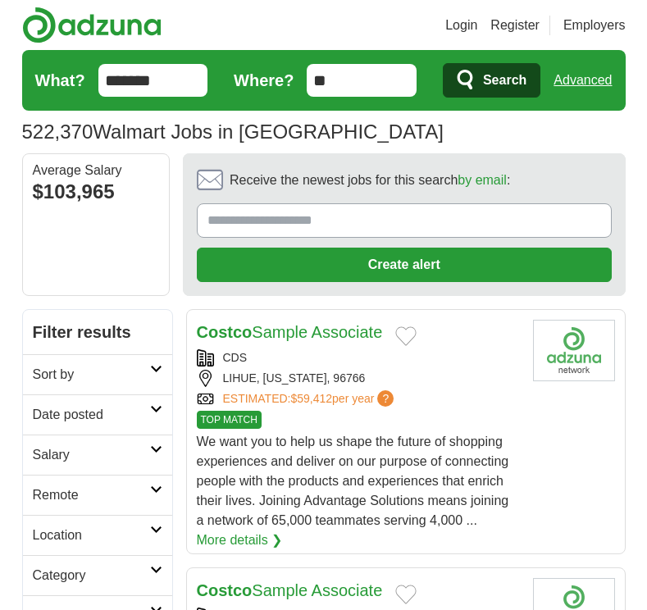 Image resolution: width=647 pixels, height=610 pixels. Describe the element at coordinates (310, 399) in the screenshot. I see `a: ESTIMATED:$59,412per year?` at that location.